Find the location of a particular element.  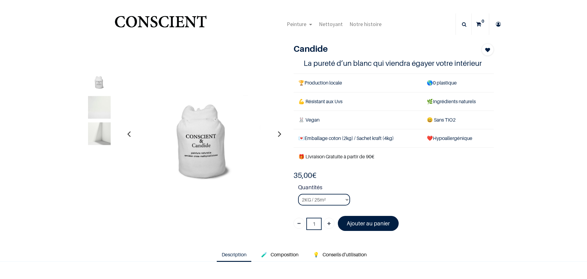

span: Conseils d'utilisation is located at coordinates (345, 254).